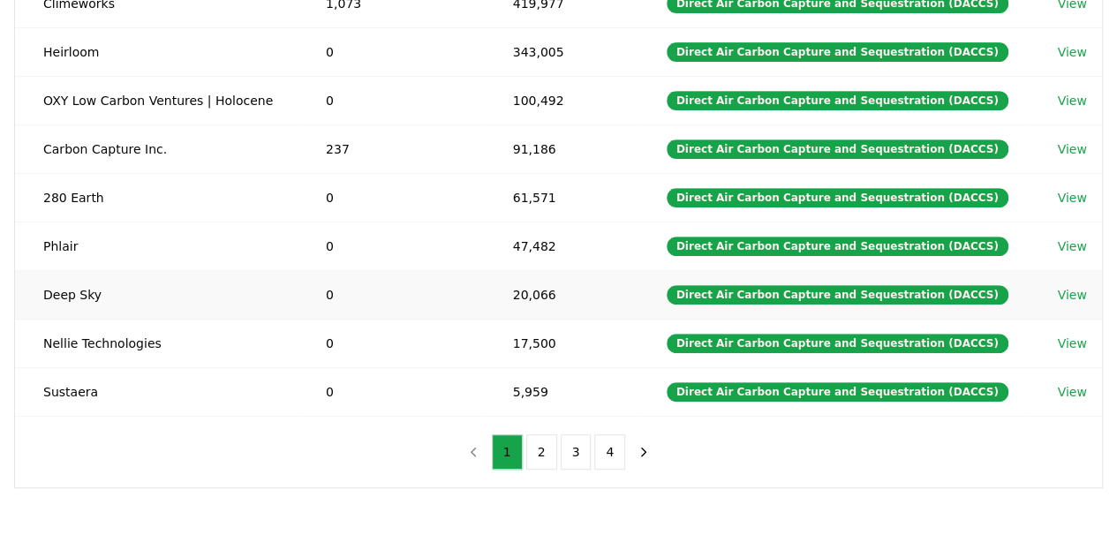 Image resolution: width=1117 pixels, height=557 pixels. I want to click on td: Carbon Capture Inc., so click(156, 148).